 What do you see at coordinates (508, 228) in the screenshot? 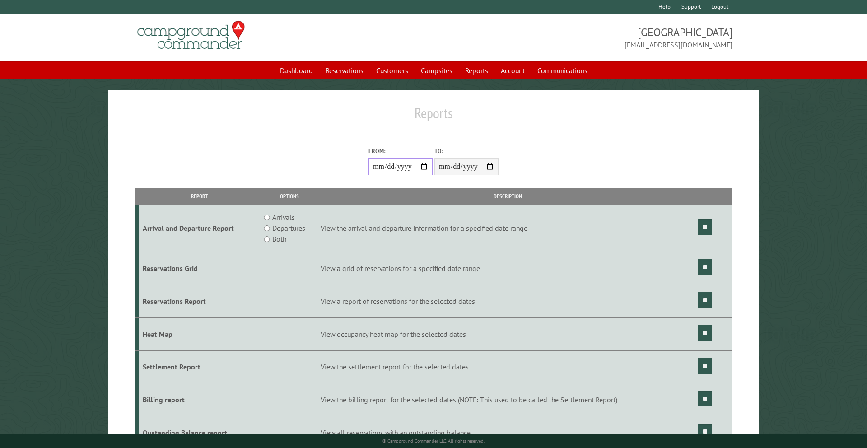
I see `td: View the arrival and departure information for a specified date range` at bounding box center [508, 228].